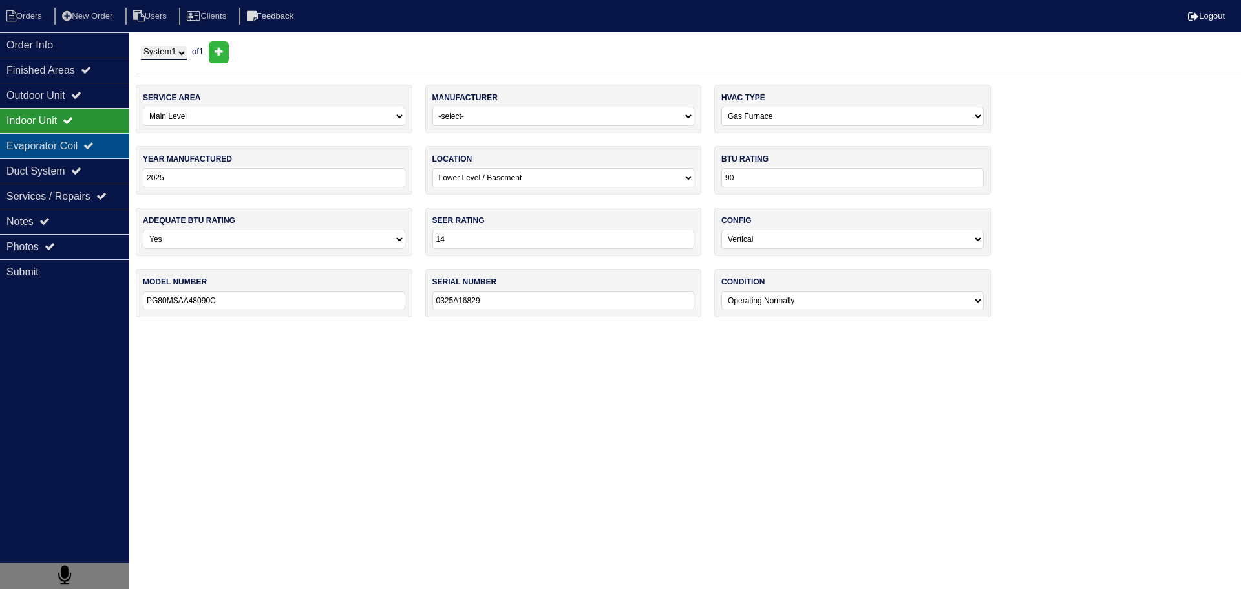 The width and height of the screenshot is (1241, 589). What do you see at coordinates (89, 16) in the screenshot?
I see `li: New Order` at bounding box center [89, 16].